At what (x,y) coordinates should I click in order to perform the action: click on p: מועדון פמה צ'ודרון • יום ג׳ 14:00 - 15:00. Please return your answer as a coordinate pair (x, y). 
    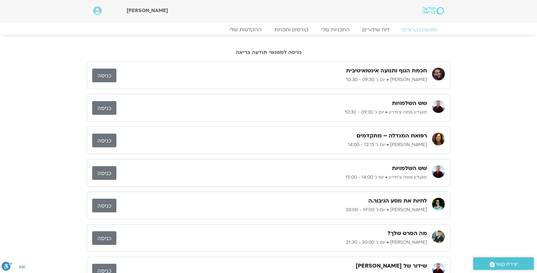
    Looking at the image, I should click on (272, 177).